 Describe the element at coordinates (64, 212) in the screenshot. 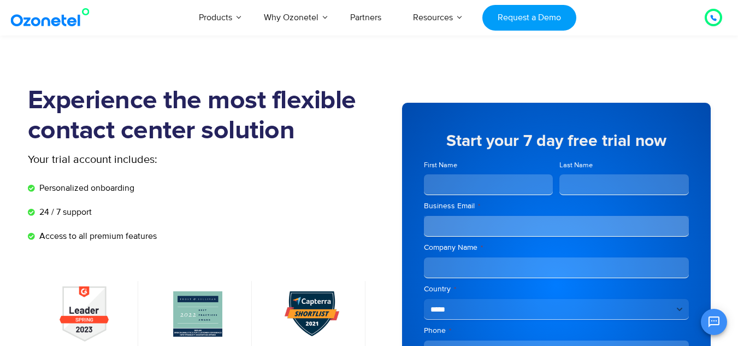

I see `span: 24 / 7 support` at that location.